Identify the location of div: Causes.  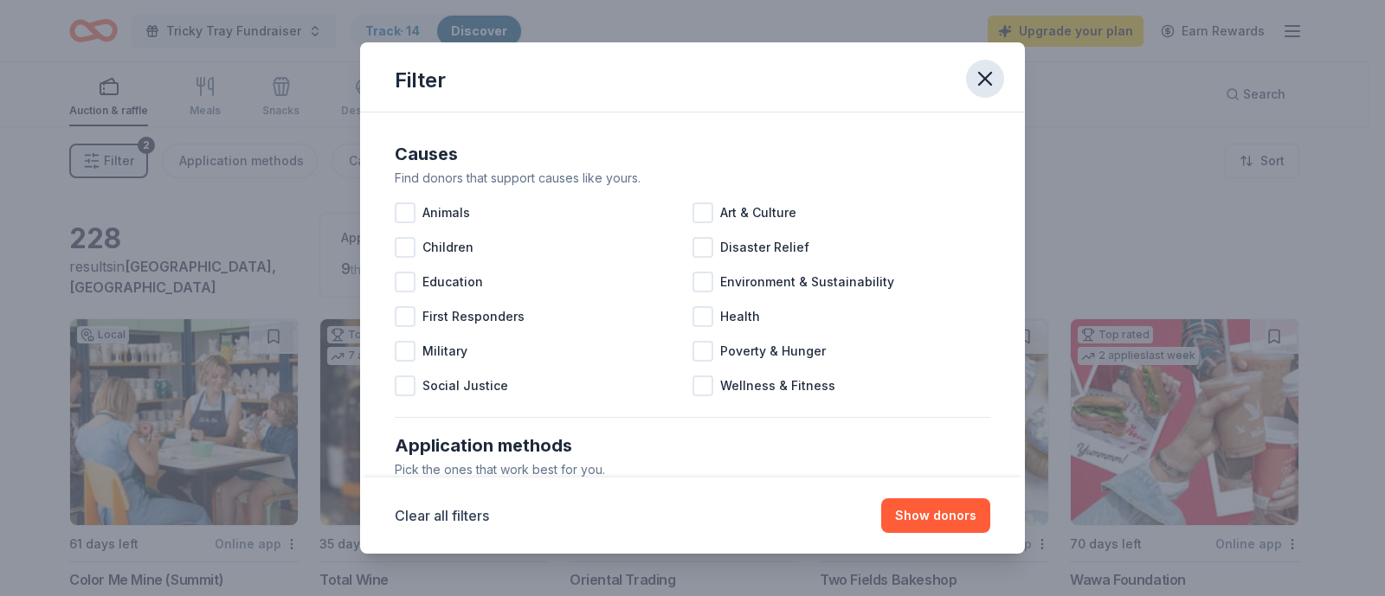
(692, 154).